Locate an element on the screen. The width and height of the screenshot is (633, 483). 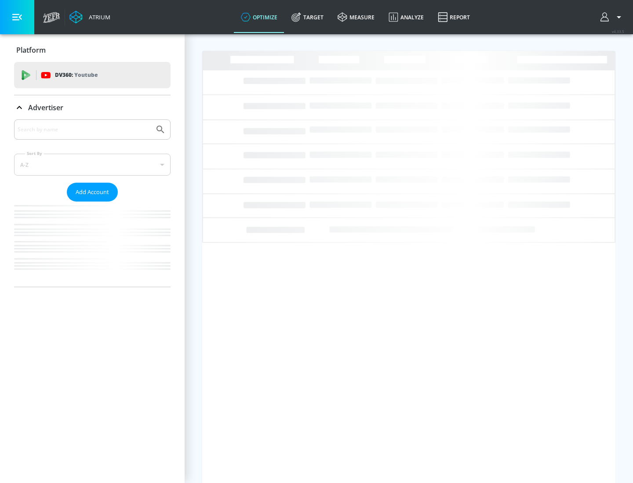
p: Advertiser is located at coordinates (46, 108).